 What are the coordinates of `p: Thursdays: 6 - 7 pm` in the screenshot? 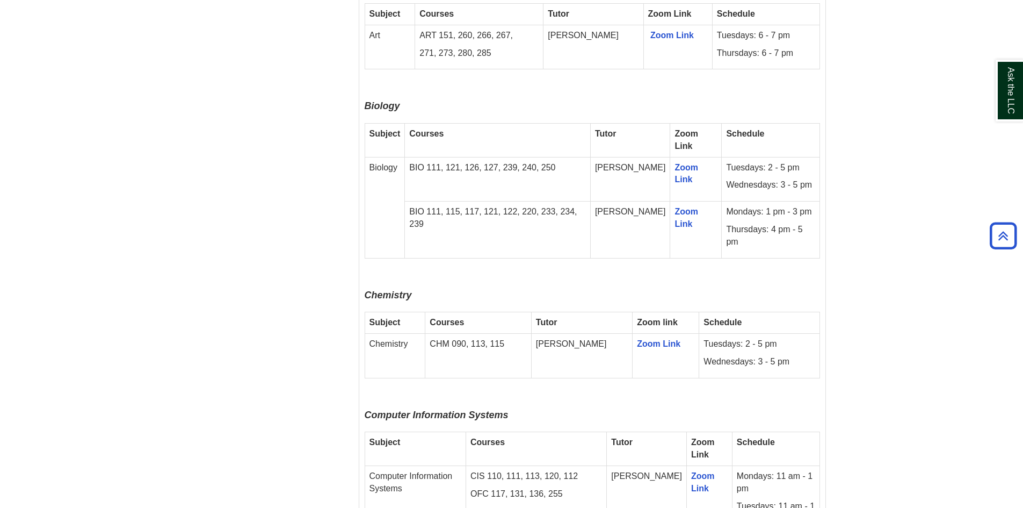 It's located at (766, 53).